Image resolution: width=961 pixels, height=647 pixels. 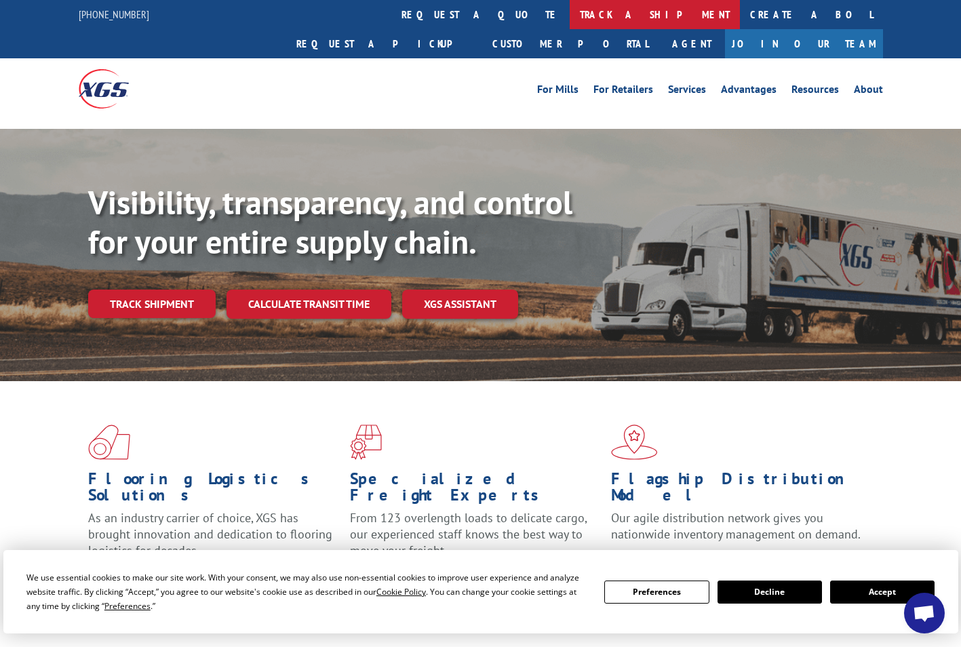 I want to click on a: Join Our Team, so click(x=803, y=43).